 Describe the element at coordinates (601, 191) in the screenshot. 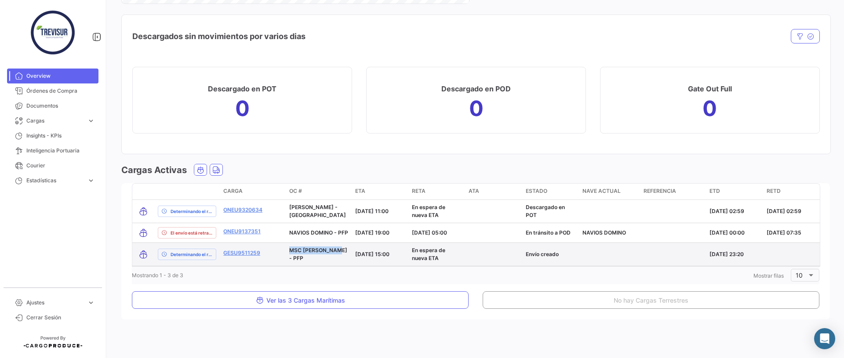

I see `span: Nave actual` at that location.